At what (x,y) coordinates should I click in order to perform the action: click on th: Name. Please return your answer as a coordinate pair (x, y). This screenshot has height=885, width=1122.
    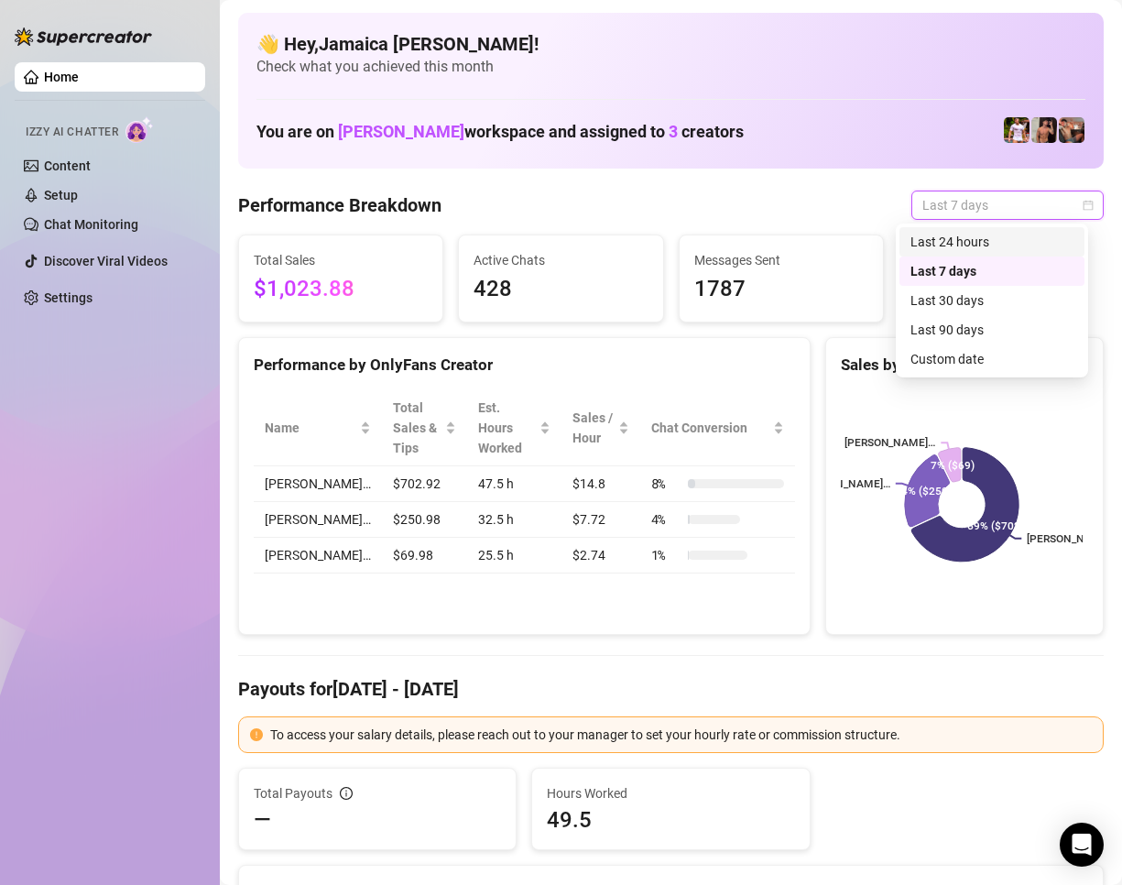
    Looking at the image, I should click on (318, 428).